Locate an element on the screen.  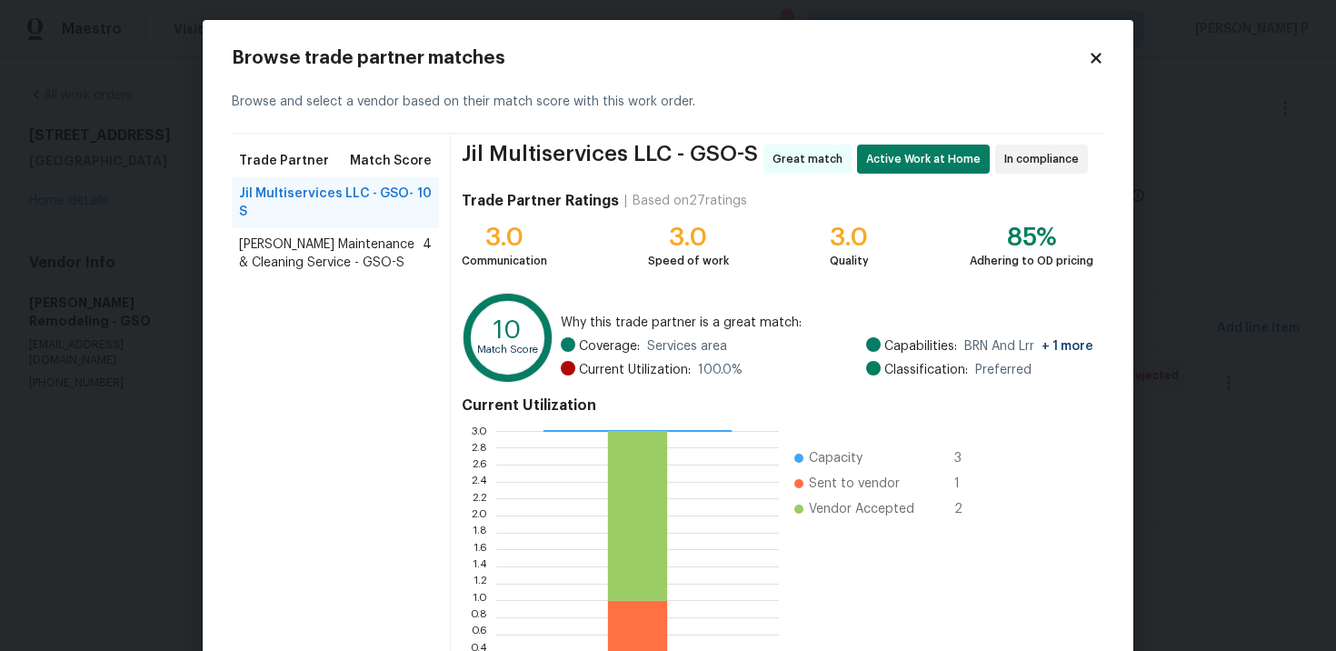
h4: Current Utilization is located at coordinates (777, 405).